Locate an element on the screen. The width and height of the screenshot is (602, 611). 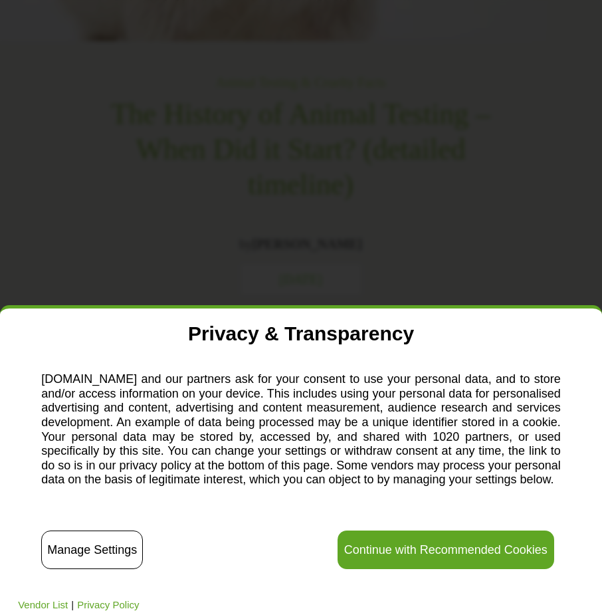
button: Continue with Recommended Cookies is located at coordinates (446, 550).